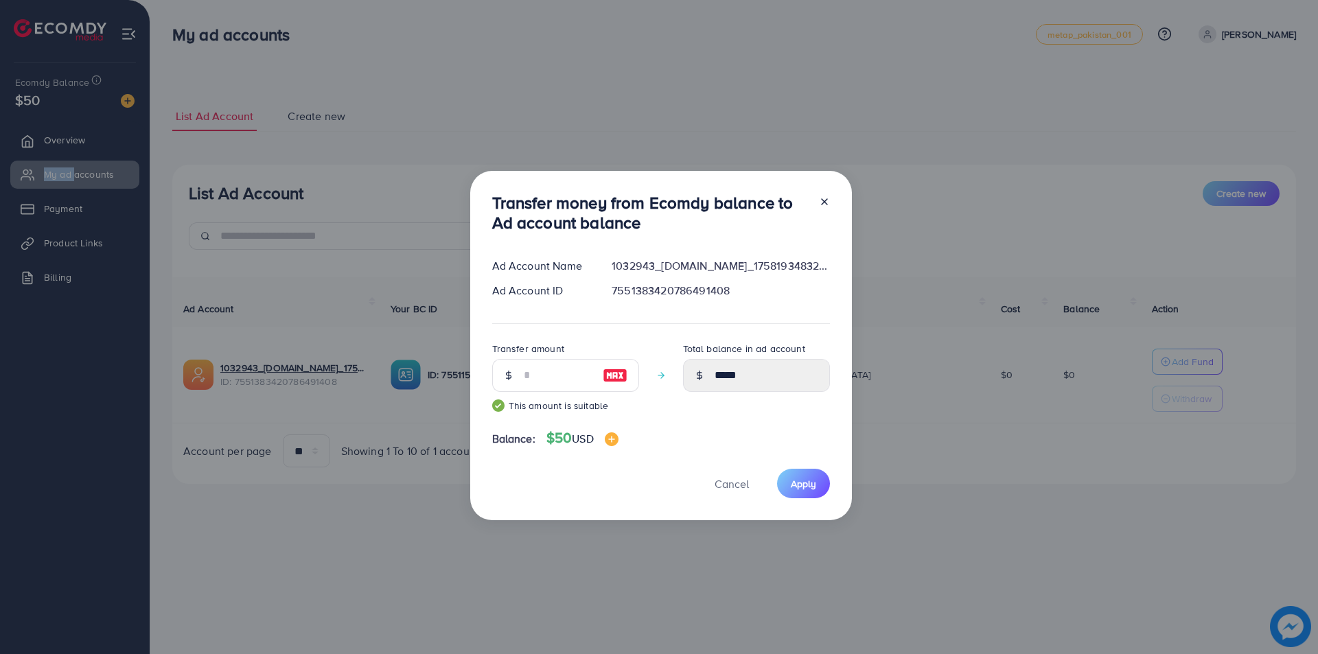 The width and height of the screenshot is (1318, 654). What do you see at coordinates (498, 406) in the screenshot?
I see `img: guide` at bounding box center [498, 406].